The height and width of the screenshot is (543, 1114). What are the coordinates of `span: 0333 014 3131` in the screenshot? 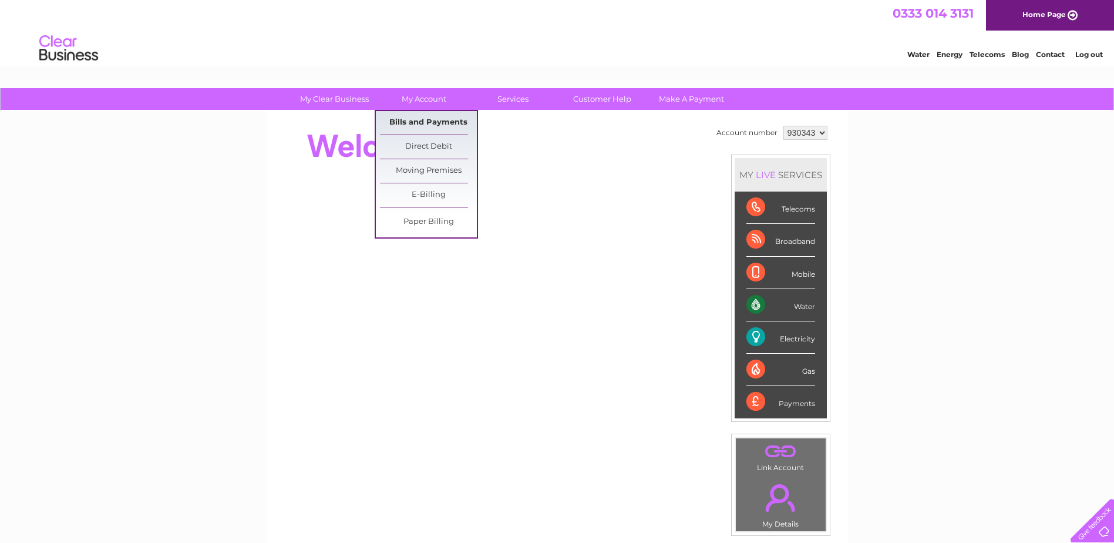 It's located at (933, 13).